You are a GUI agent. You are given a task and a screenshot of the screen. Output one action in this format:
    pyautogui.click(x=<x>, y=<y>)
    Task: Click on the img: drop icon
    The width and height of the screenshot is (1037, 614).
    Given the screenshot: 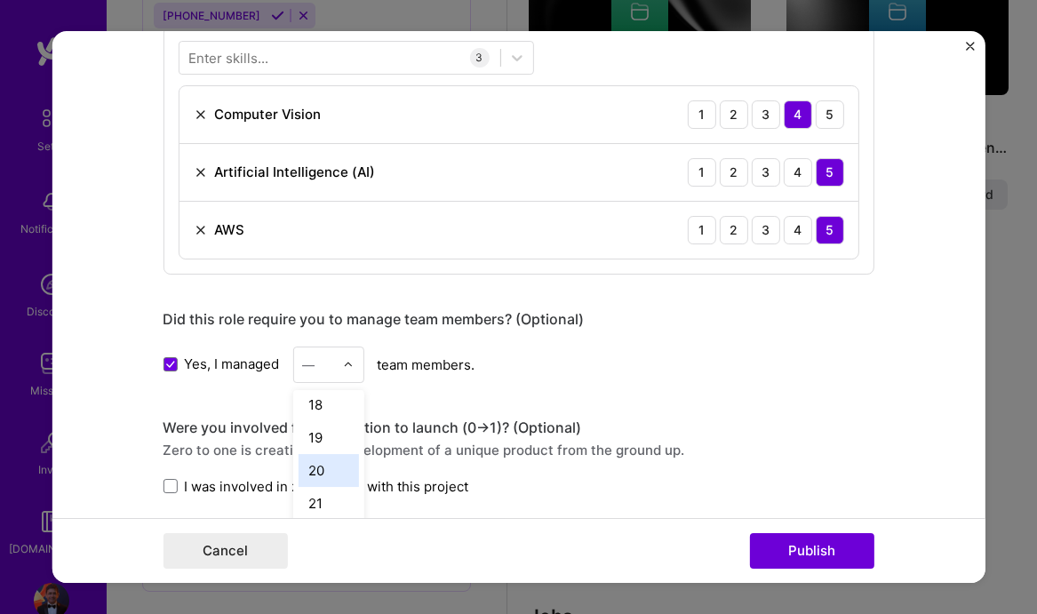 What is the action you would take?
    pyautogui.click(x=348, y=364)
    